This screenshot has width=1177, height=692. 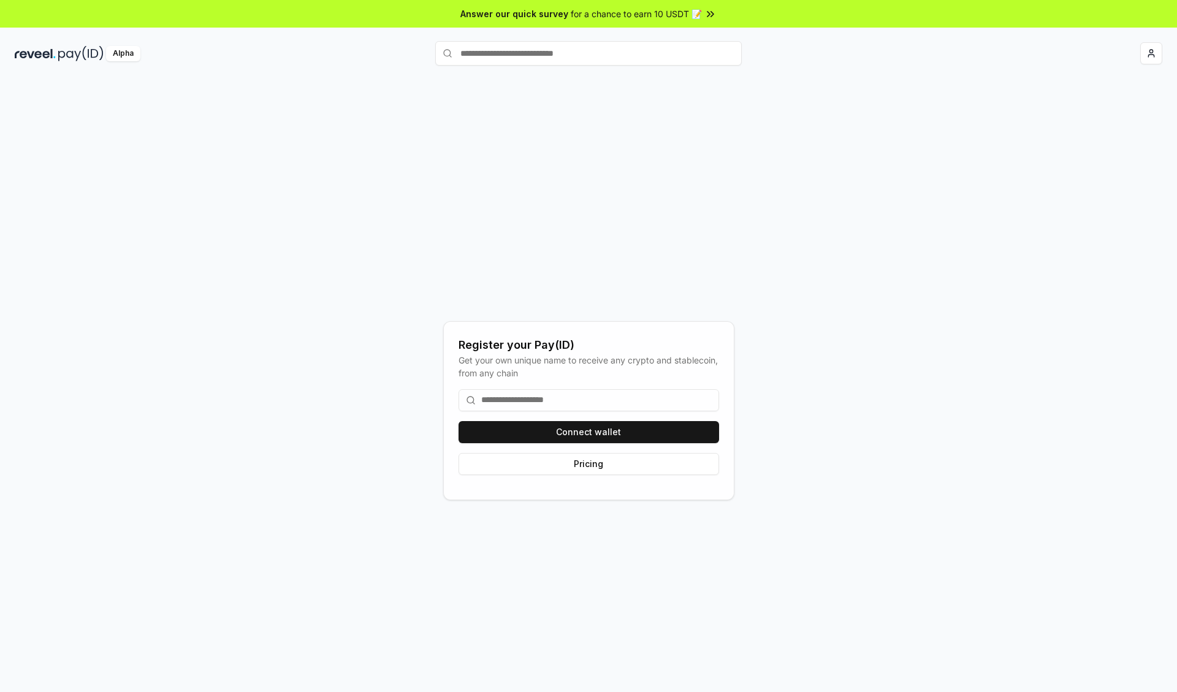 I want to click on span: for a chance to earn 10 USDT 📝, so click(x=636, y=13).